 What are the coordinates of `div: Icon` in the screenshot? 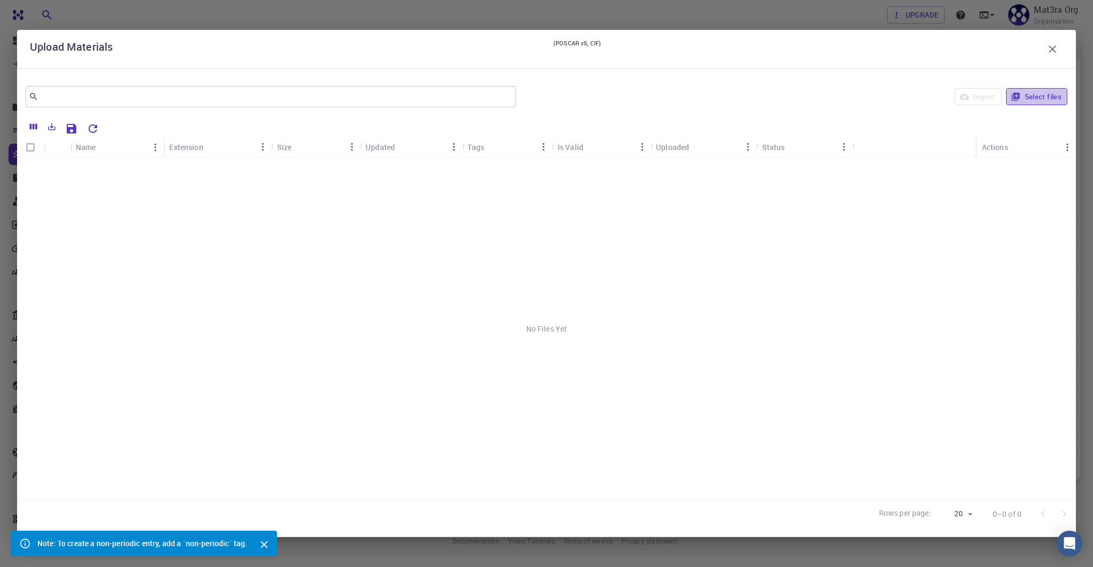 It's located at (57, 147).